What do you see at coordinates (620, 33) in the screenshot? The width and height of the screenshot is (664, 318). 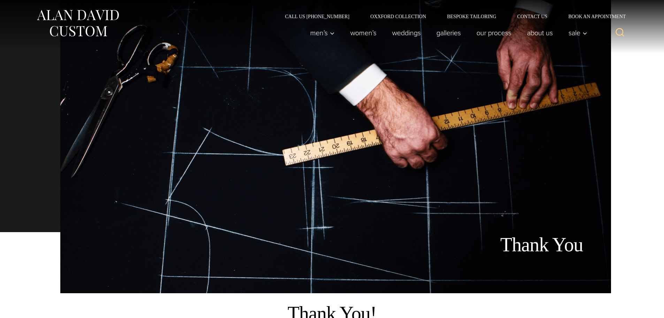 I see `button: View Search Form` at bounding box center [620, 33].